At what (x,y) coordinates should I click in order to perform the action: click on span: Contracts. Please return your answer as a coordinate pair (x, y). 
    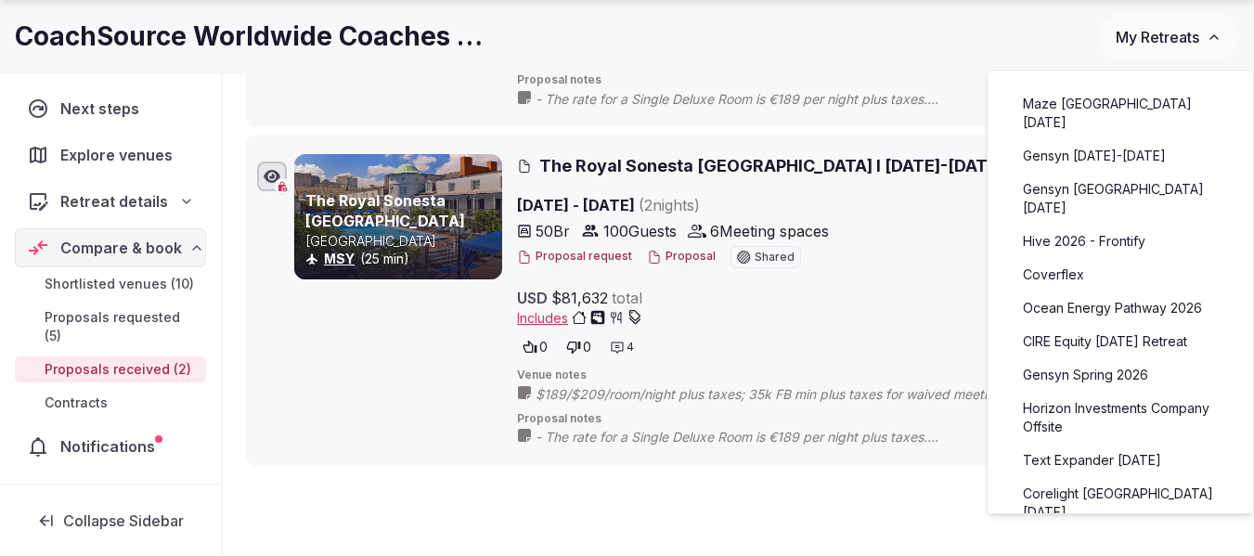
    Looking at the image, I should click on (76, 403).